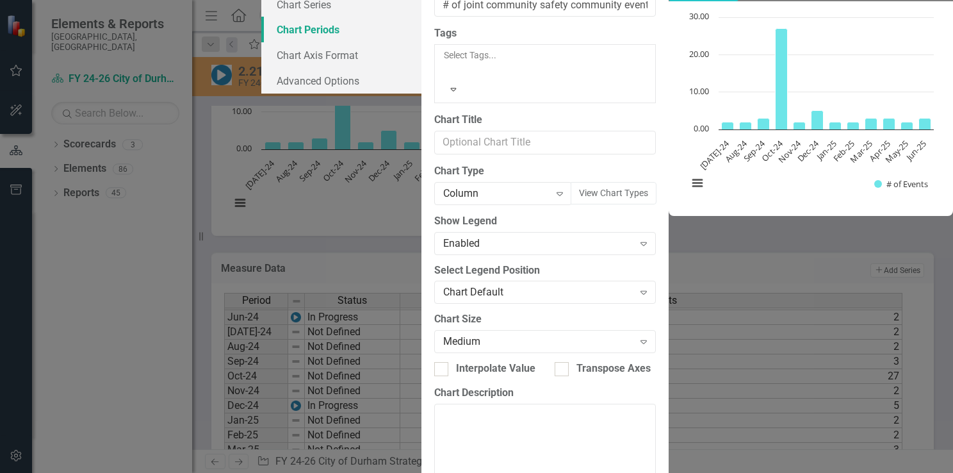  What do you see at coordinates (545, 55) in the screenshot?
I see `div: Select Tags...` at bounding box center [545, 55].